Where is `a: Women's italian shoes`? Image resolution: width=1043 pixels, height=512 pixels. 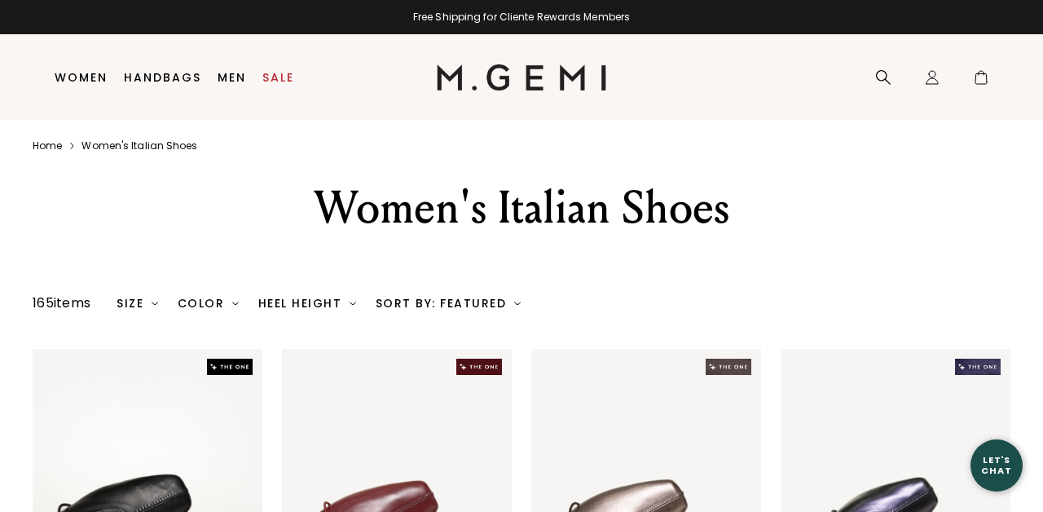 a: Women's italian shoes is located at coordinates (139, 146).